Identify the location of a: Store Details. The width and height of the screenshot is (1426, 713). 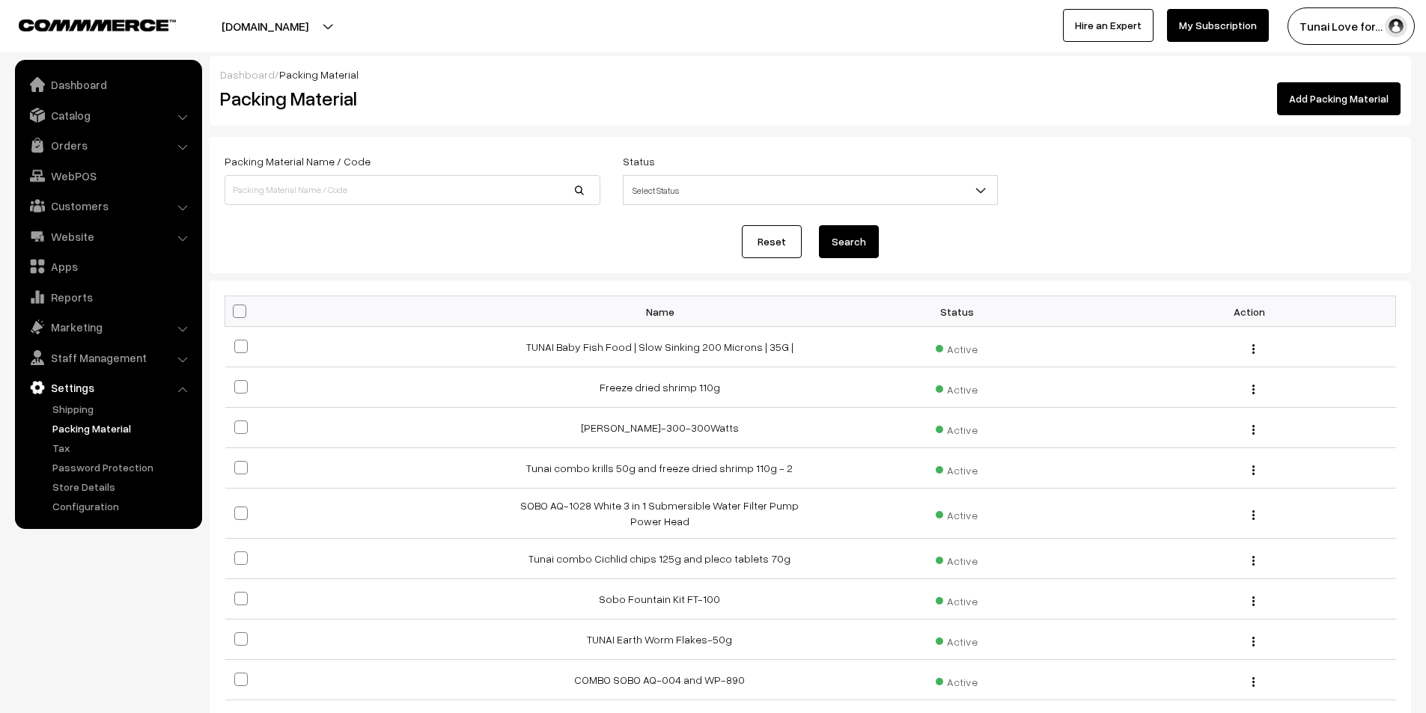
(123, 486).